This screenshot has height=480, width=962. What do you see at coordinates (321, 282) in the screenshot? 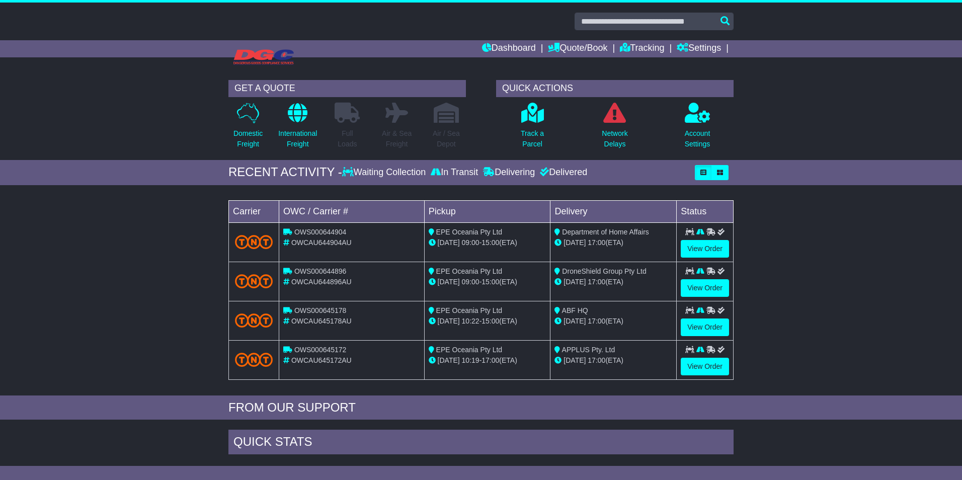
I see `span: OWCAU644896AU` at bounding box center [321, 282].